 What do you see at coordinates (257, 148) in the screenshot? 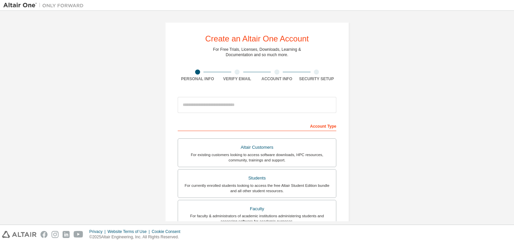
I see `div: Altair Customers` at bounding box center [257, 148].